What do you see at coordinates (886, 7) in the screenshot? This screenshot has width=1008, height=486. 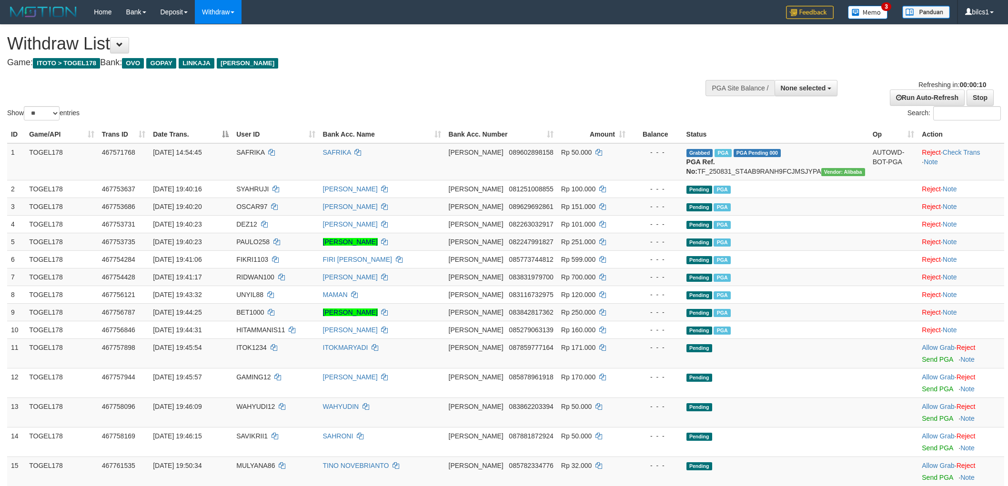 I see `span: 3` at bounding box center [886, 7].